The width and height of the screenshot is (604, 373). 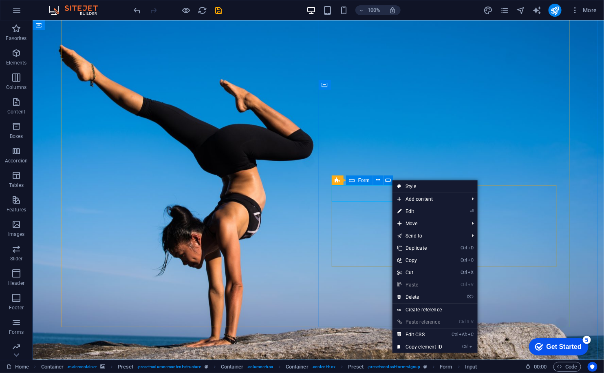 I want to click on a: CtrlAltCEdit CSS, so click(x=420, y=334).